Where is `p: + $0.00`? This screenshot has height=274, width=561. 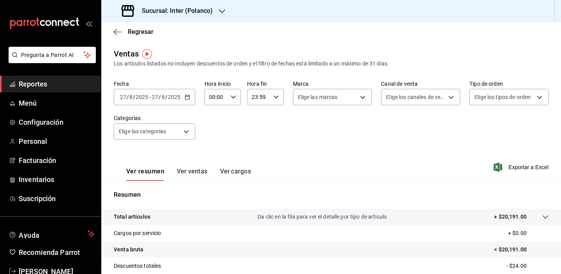
p: + $0.00 is located at coordinates (528, 233).